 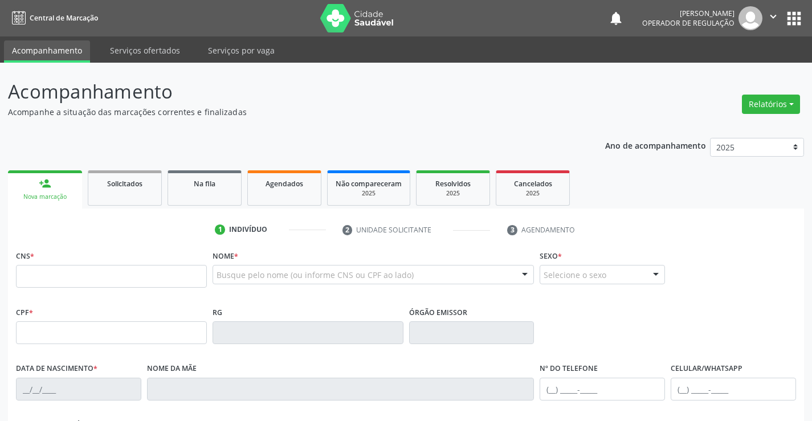 I want to click on a: Serviços ofertados, so click(x=145, y=50).